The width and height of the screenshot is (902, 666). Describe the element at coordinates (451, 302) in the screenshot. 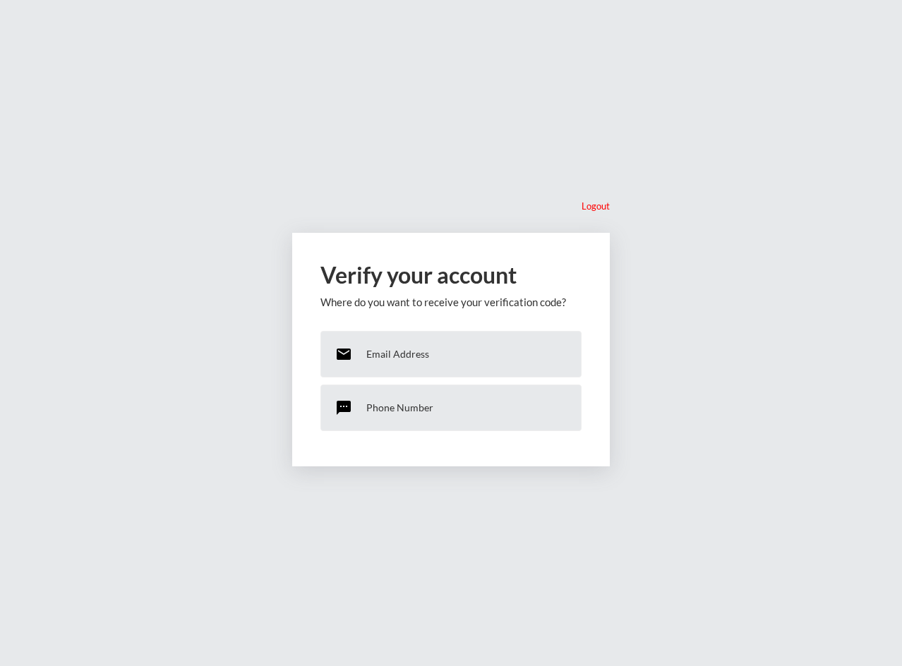

I see `p: Where do you want to receive your verification code?` at that location.